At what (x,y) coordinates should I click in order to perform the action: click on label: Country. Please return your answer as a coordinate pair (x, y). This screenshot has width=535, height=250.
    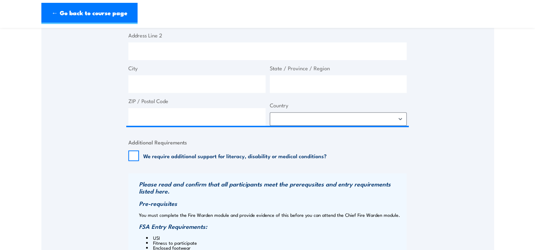
    Looking at the image, I should click on (338, 105).